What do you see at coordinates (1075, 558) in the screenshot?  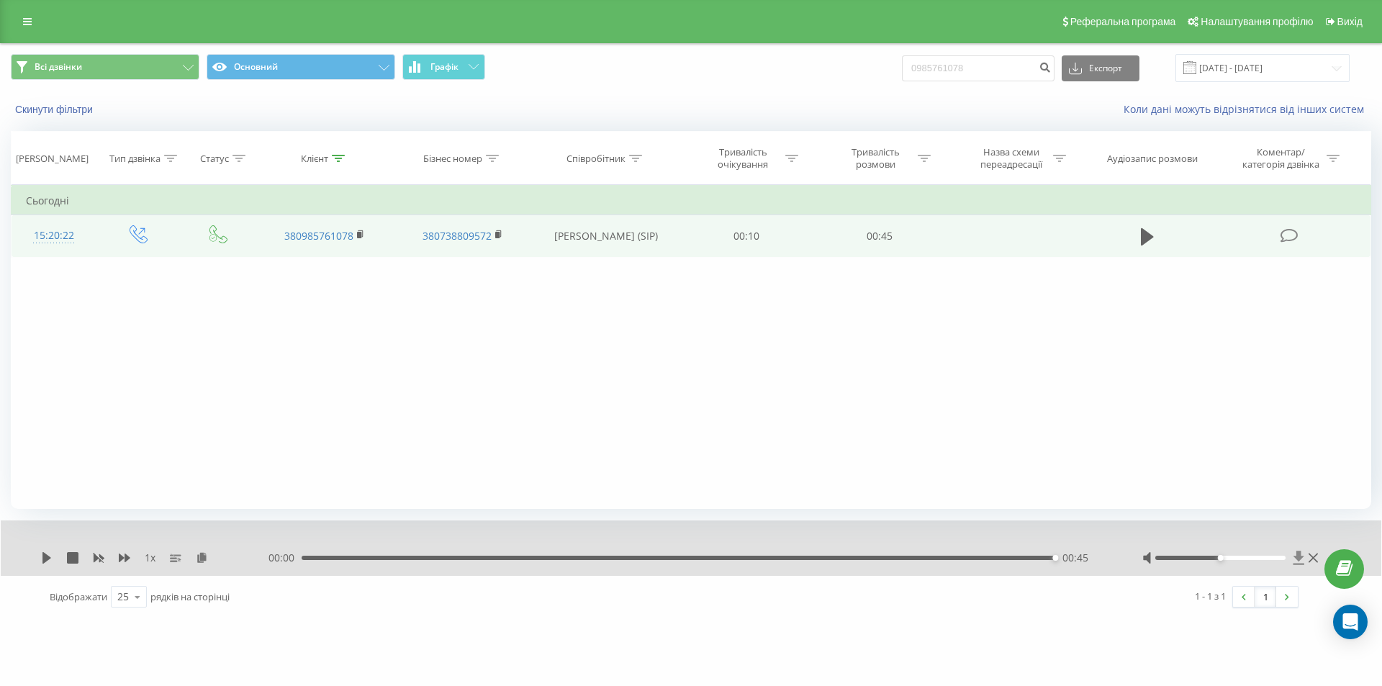 I see `span: 00:45` at bounding box center [1075, 558].